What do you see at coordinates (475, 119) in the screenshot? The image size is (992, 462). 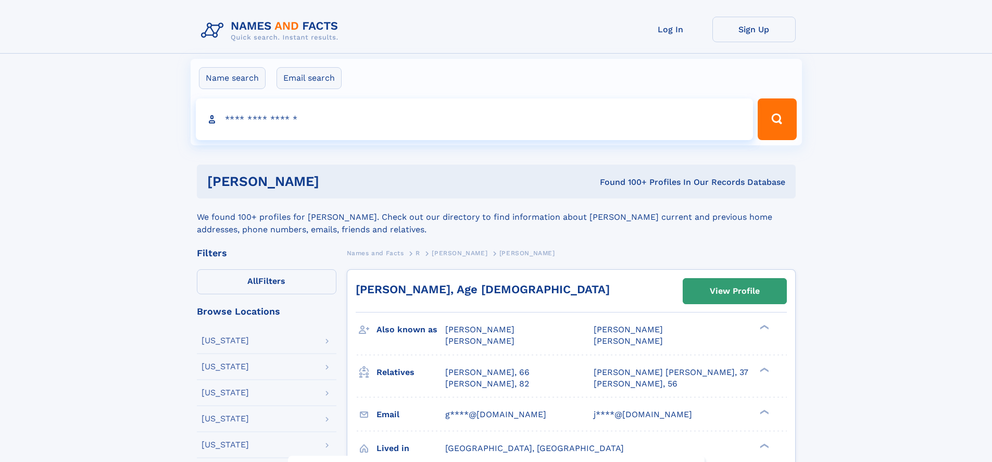 I see `input: search input` at bounding box center [475, 119].